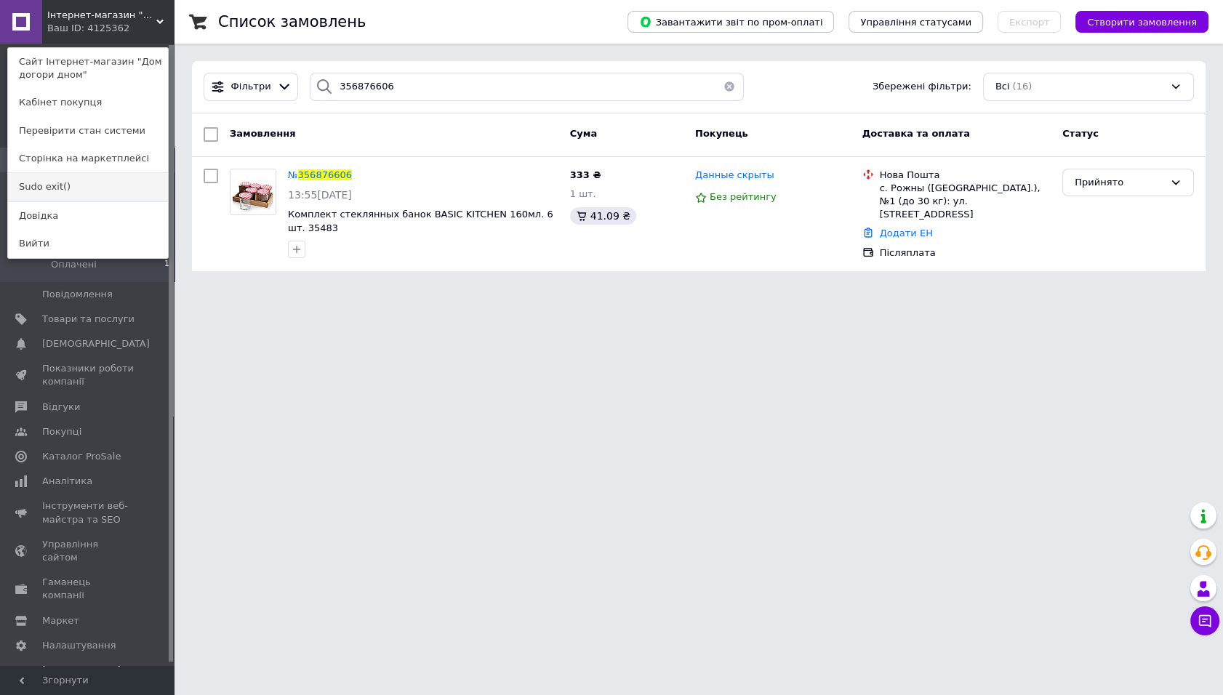 The width and height of the screenshot is (1223, 695). Describe the element at coordinates (526, 87) in the screenshot. I see `input: Пошук за номером замовлення, ПІБ покупця, номером телефону, Email, номером накладної` at that location.